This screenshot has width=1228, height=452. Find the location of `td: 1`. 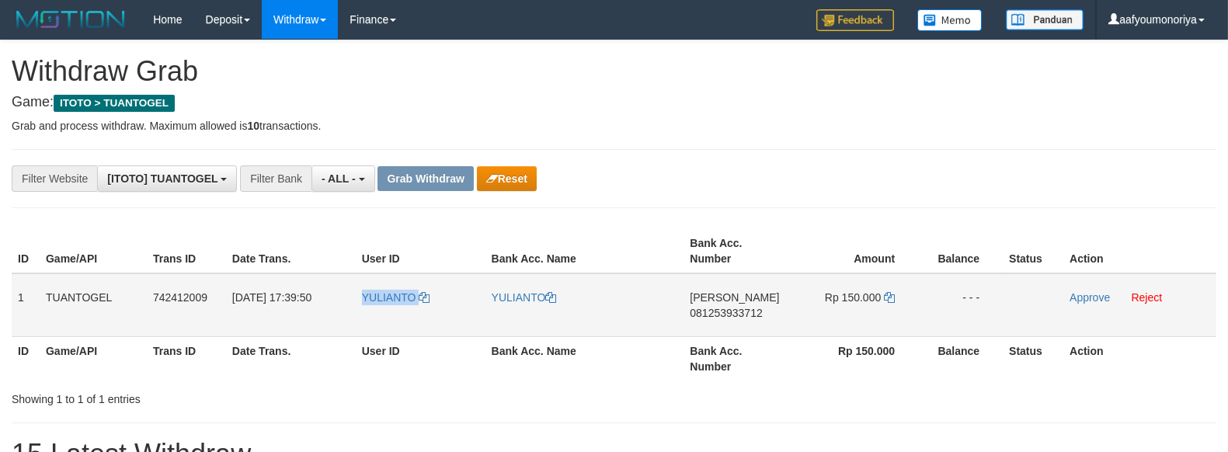

td: 1 is located at coordinates (26, 305).